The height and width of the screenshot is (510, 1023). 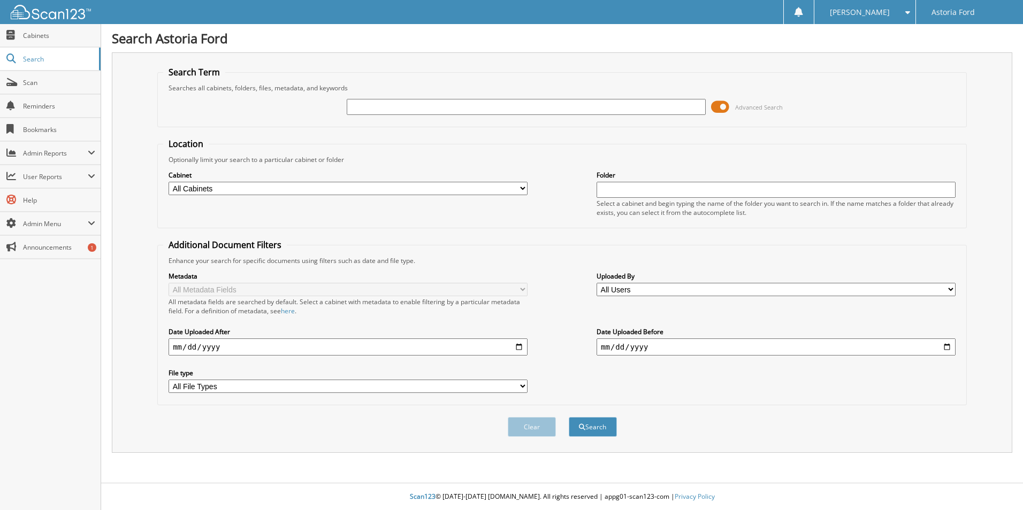 What do you see at coordinates (775, 175) in the screenshot?
I see `label: Folder` at bounding box center [775, 175].